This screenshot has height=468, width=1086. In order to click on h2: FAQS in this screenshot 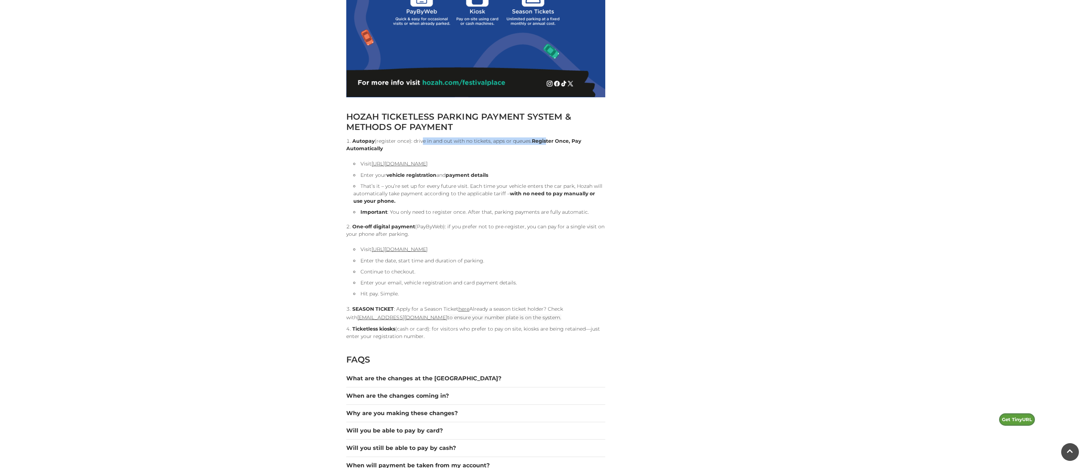, I will do `click(476, 359)`.